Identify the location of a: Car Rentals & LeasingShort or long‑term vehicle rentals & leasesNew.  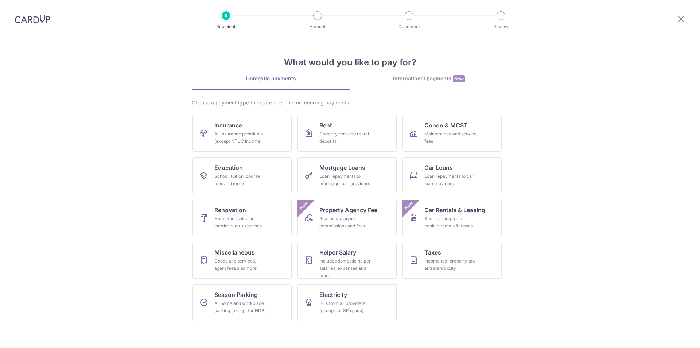
(452, 218).